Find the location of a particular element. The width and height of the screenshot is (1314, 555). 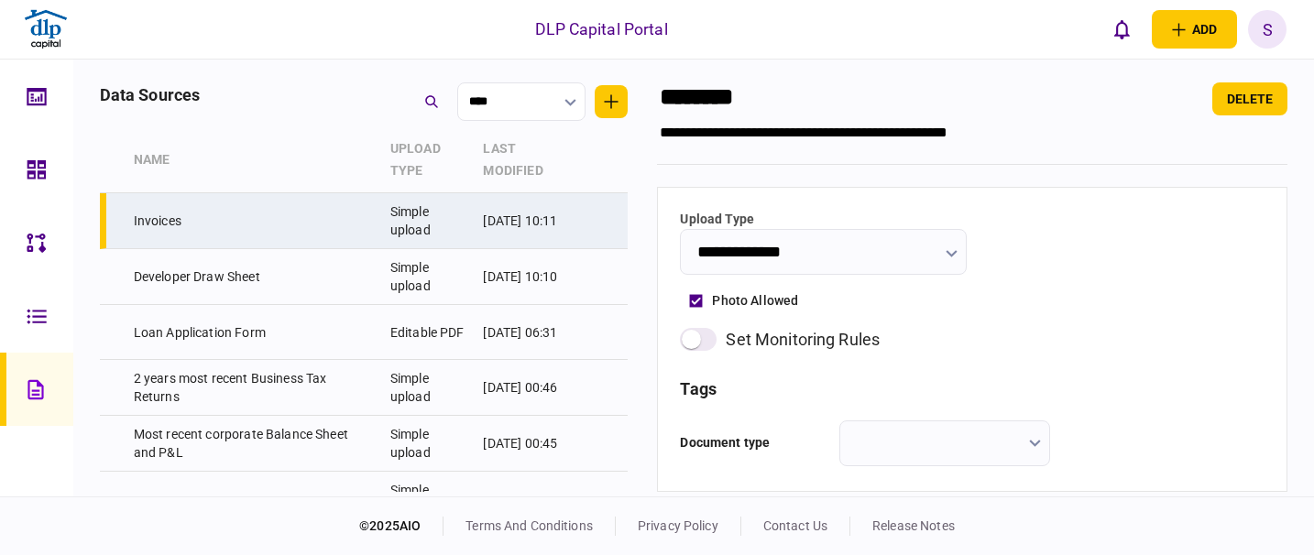

div: DLP Capital Portal is located at coordinates (601, 29).